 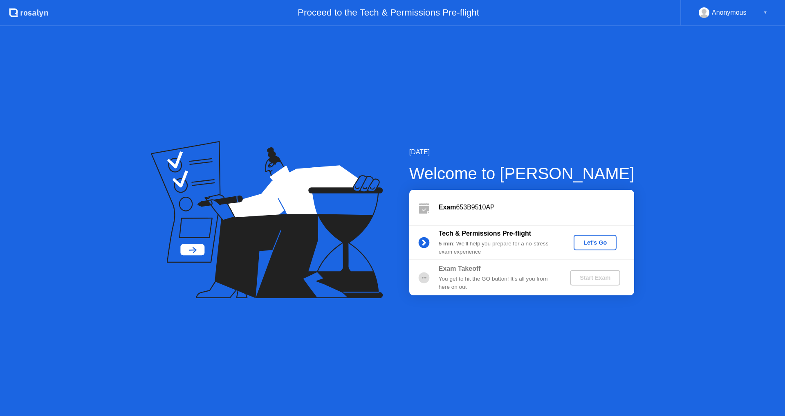 I want to click on button: Start Exam, so click(x=595, y=278).